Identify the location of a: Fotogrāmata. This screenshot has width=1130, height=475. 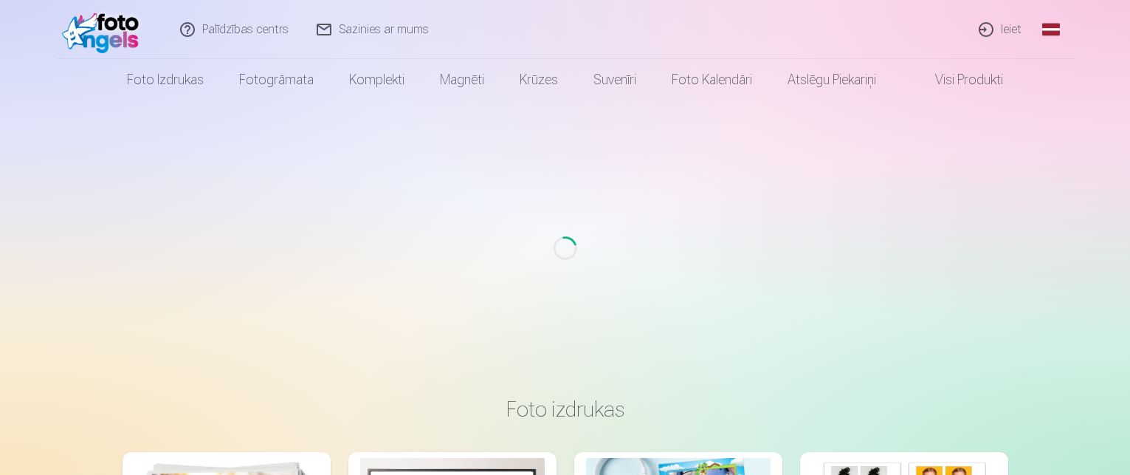
(276, 80).